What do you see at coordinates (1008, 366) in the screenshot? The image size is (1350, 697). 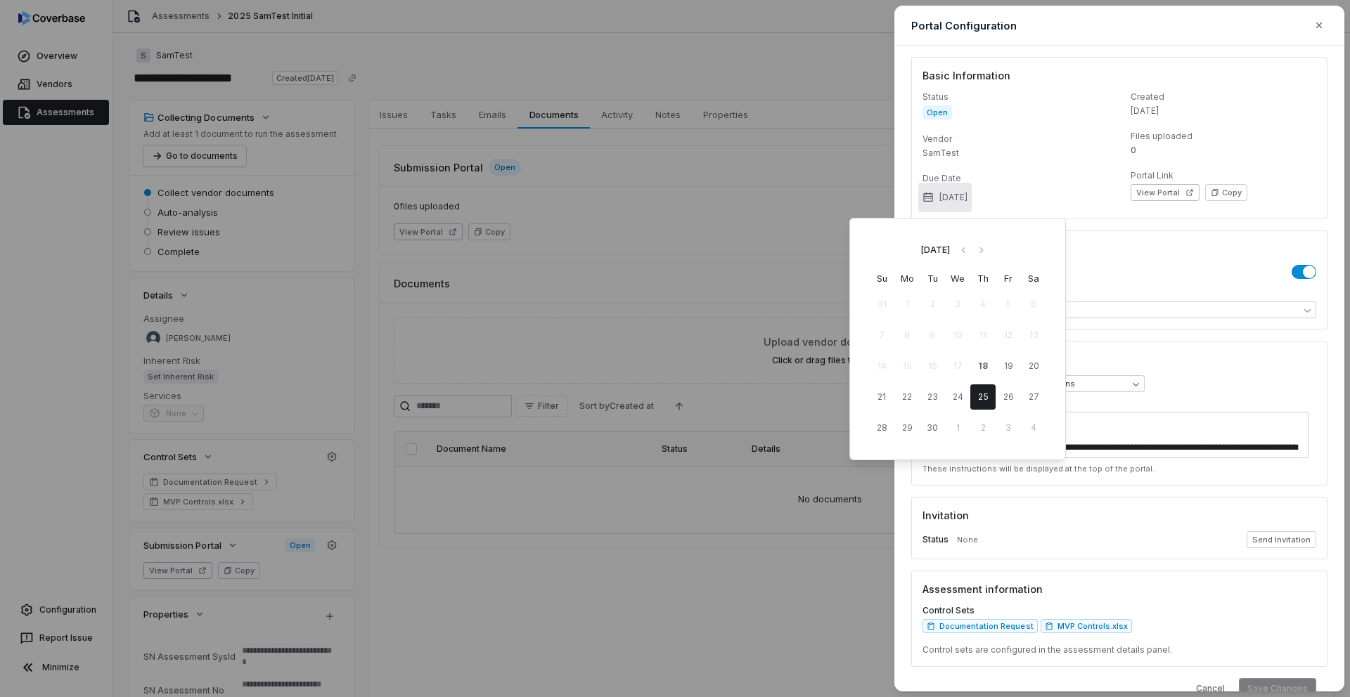 I see `button: 19` at bounding box center [1008, 366].